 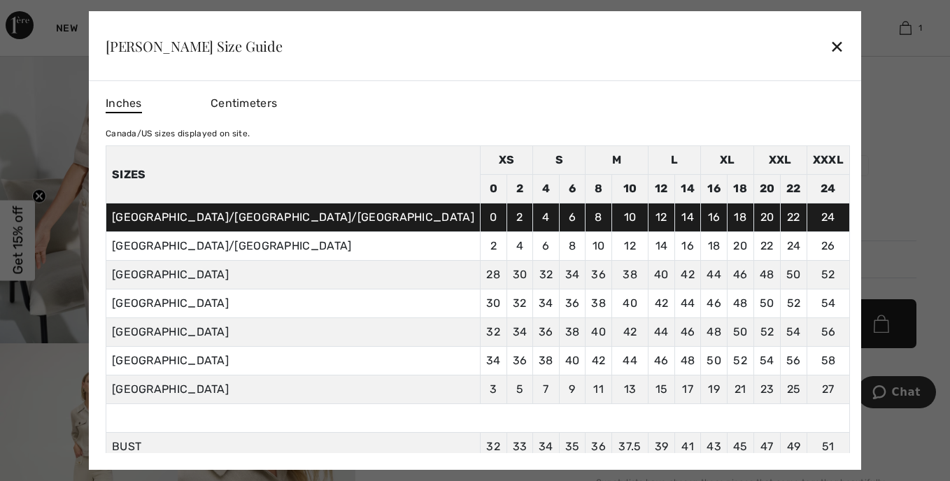 What do you see at coordinates (713, 446) in the screenshot?
I see `span: 43` at bounding box center [713, 446].